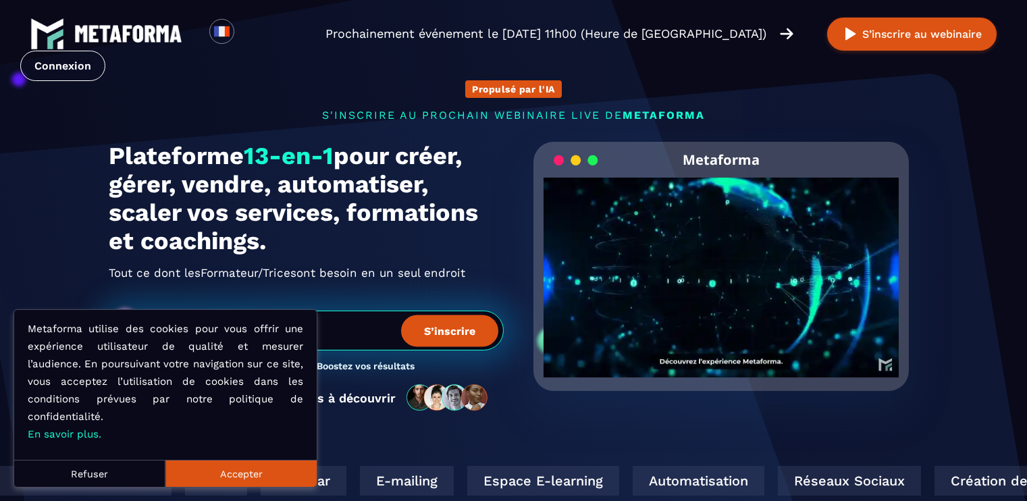 Image resolution: width=1027 pixels, height=501 pixels. What do you see at coordinates (542, 481) in the screenshot?
I see `div: Espace E-learning` at bounding box center [542, 481].